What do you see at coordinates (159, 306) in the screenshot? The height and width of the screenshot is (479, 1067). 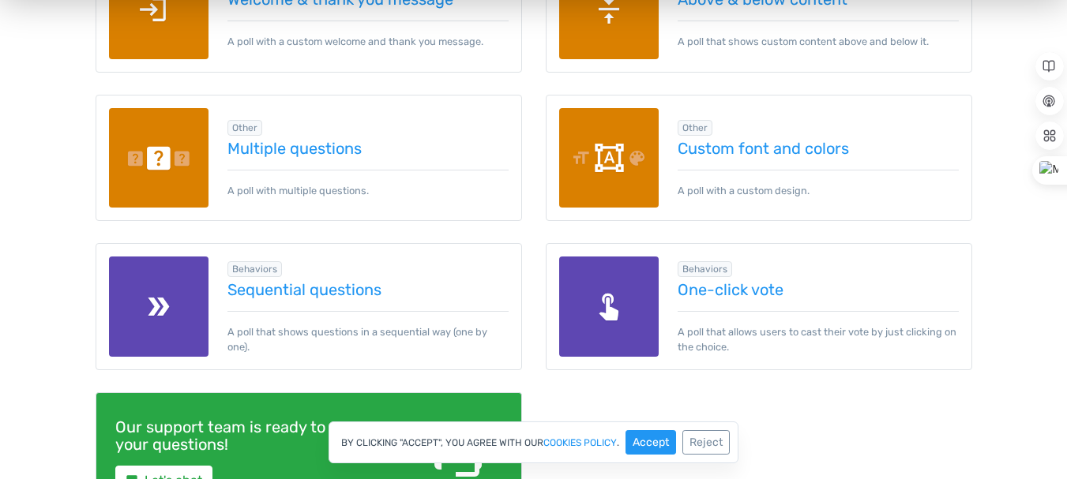 I see `img: seq-questions.png.webp` at bounding box center [159, 306].